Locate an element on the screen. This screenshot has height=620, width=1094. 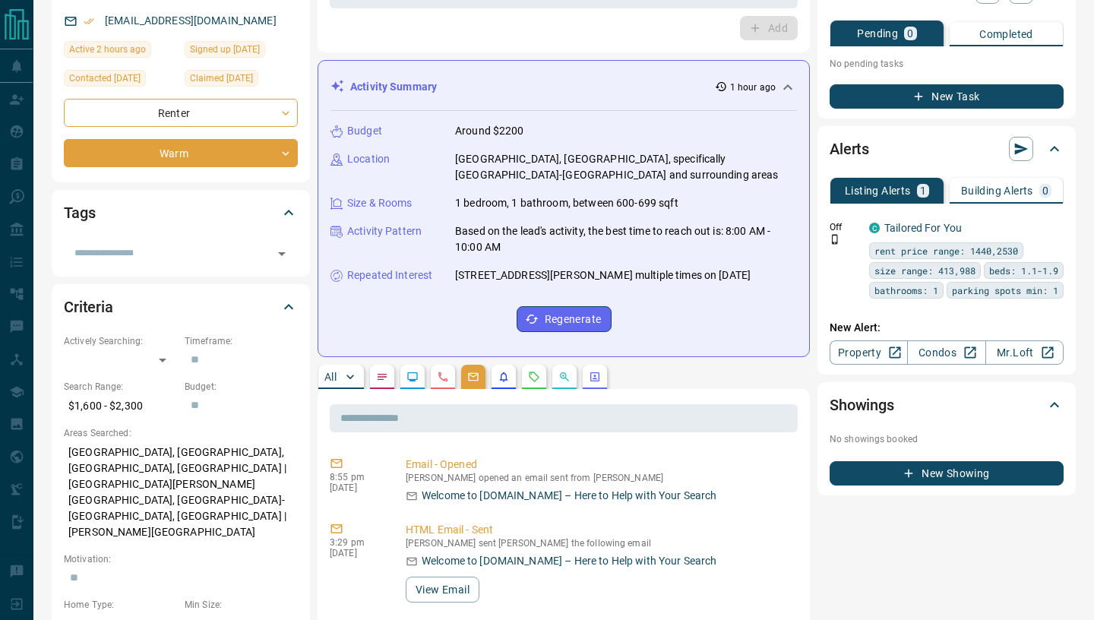
a: Tailored For You is located at coordinates (923, 228).